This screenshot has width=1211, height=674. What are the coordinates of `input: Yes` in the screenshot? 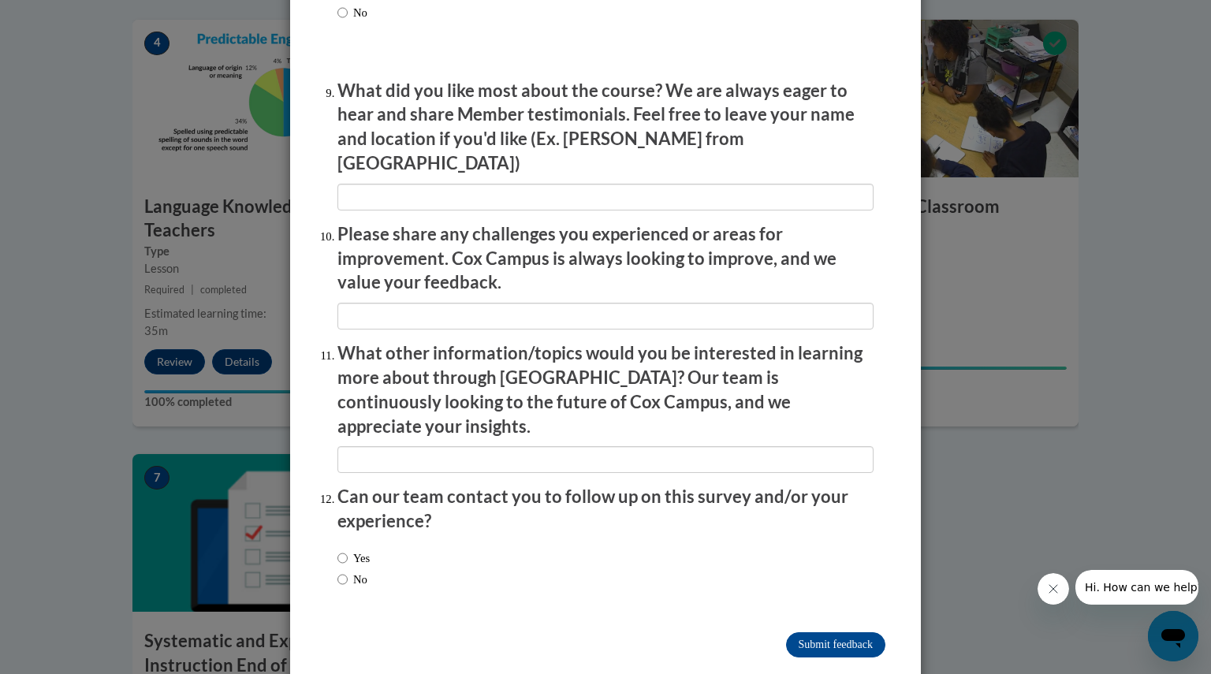 It's located at (342, 558).